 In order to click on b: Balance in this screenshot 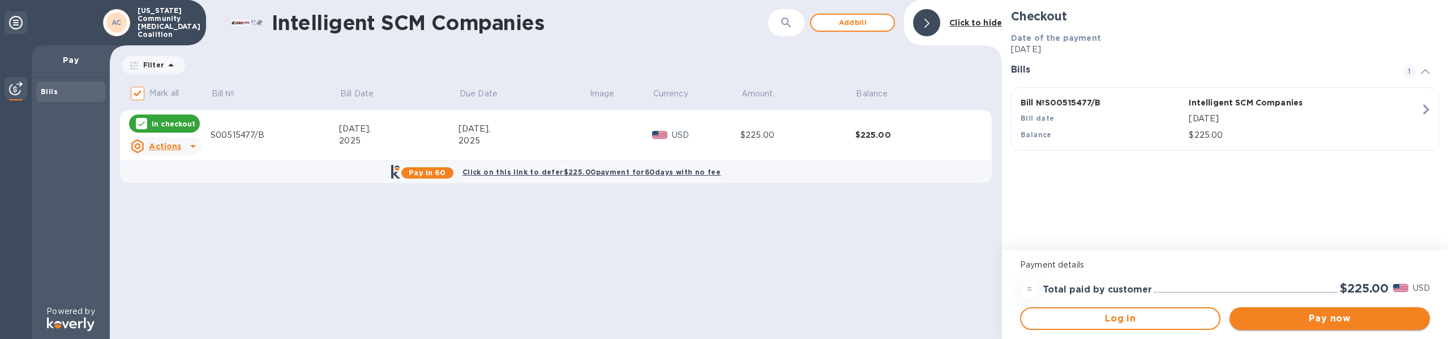, I will do `click(1036, 134)`.